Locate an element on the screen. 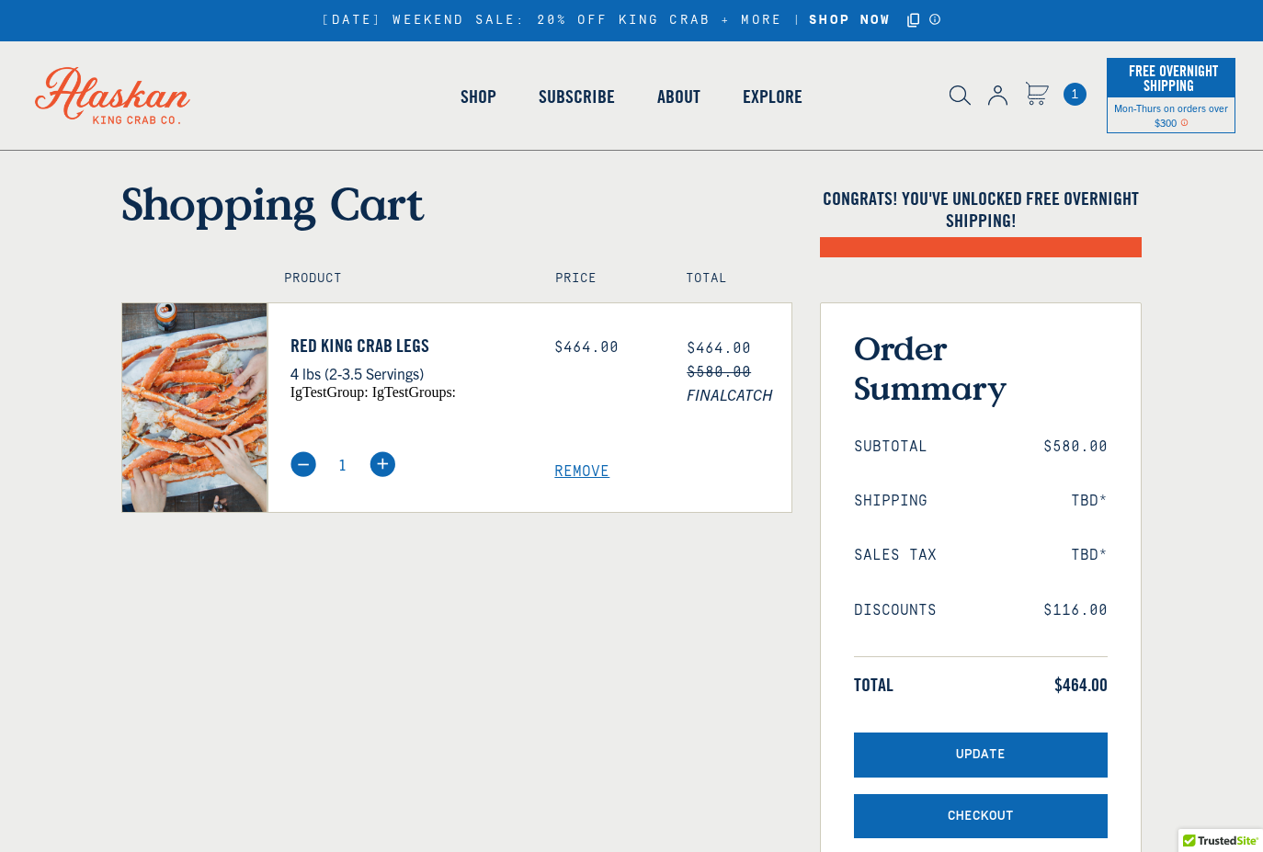 The width and height of the screenshot is (1263, 852). span: Free Overnight Shipping is located at coordinates (1171, 78).